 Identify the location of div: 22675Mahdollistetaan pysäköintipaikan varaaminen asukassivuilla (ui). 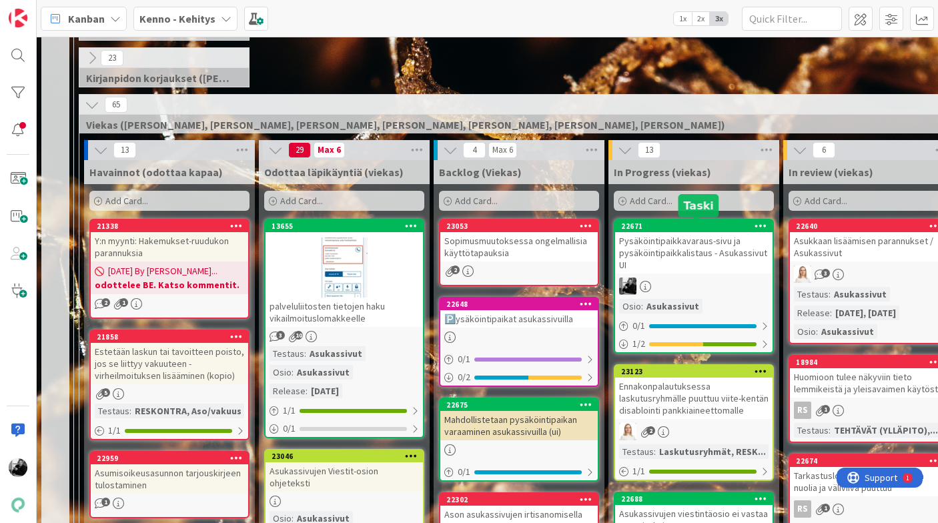
(519, 420).